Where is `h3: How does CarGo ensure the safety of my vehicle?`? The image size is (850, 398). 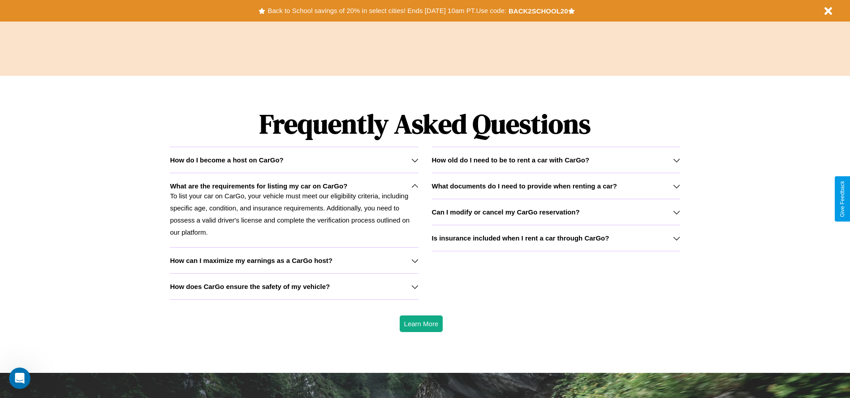
h3: How does CarGo ensure the safety of my vehicle? is located at coordinates (250, 286).